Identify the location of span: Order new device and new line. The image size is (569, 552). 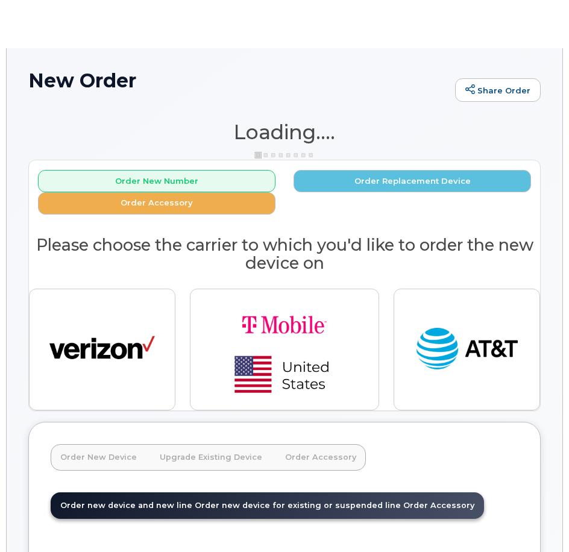
(126, 505).